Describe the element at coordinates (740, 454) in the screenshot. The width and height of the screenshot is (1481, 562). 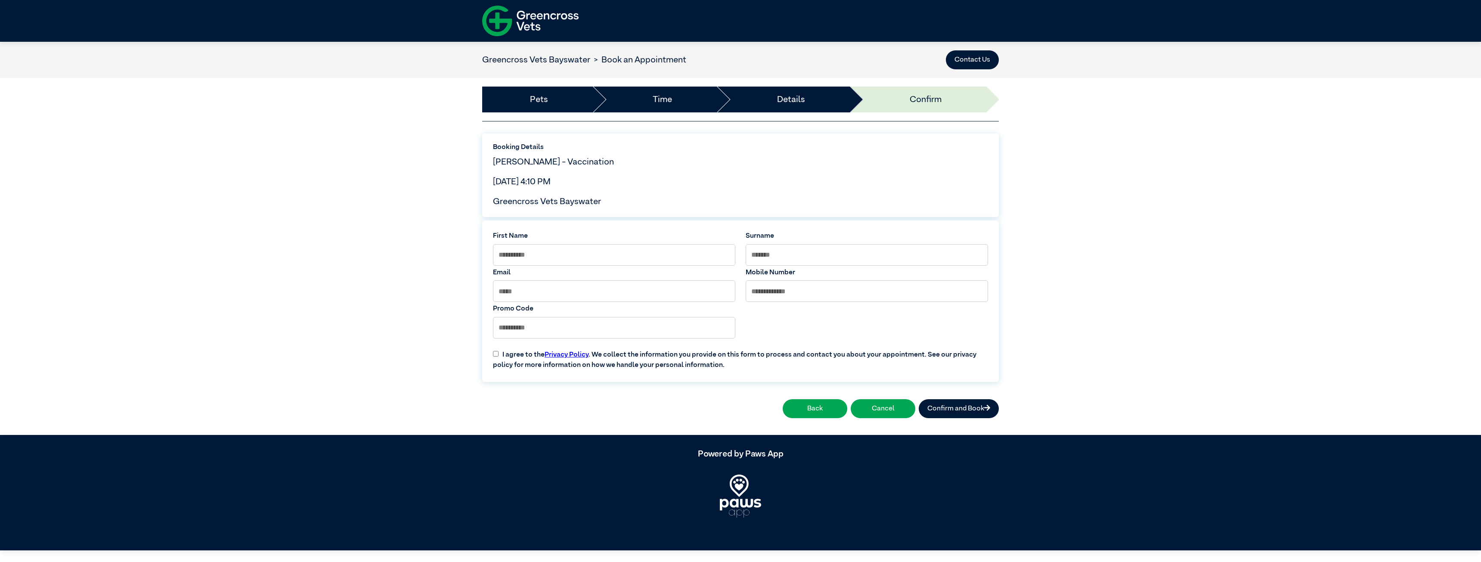
I see `h5: Powered by Paws App` at that location.